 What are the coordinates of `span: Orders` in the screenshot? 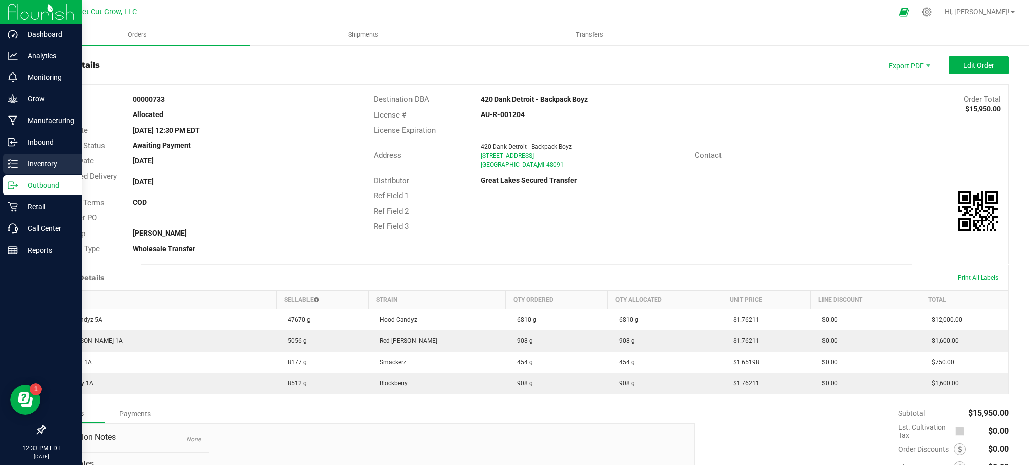 It's located at (137, 35).